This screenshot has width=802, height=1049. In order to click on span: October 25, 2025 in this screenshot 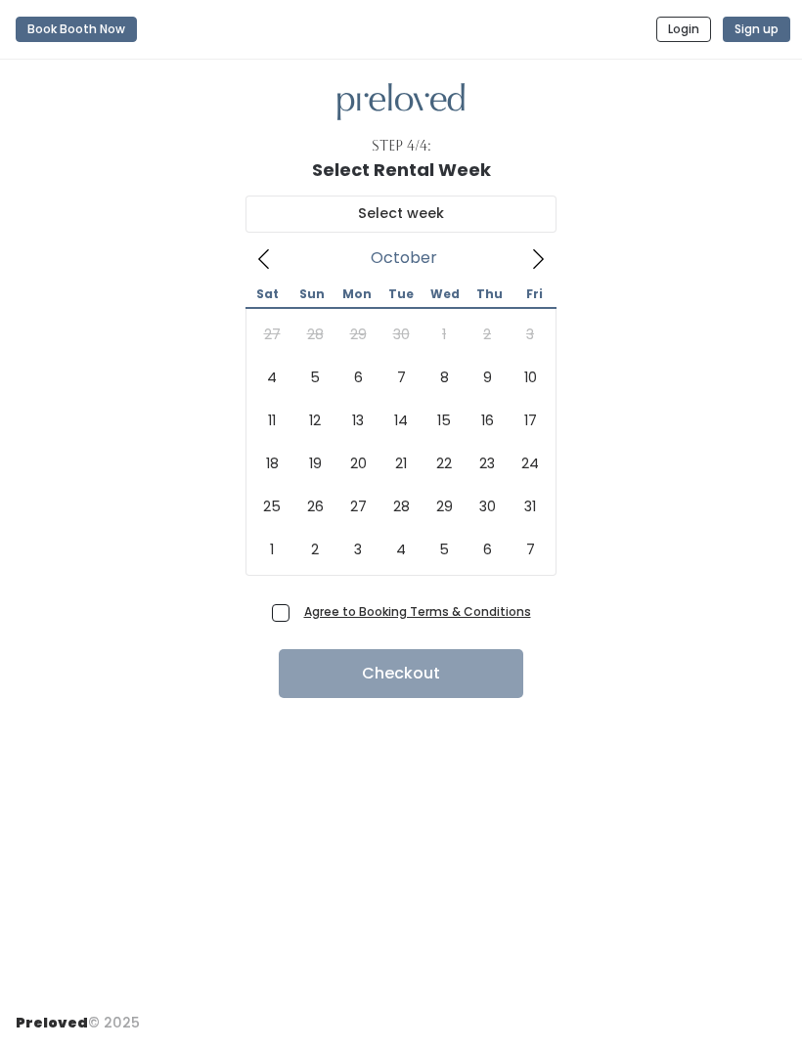, I will do `click(272, 506)`.